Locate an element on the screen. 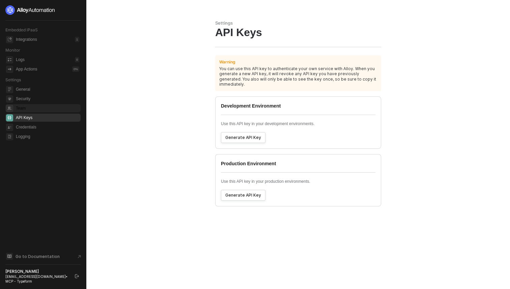 The width and height of the screenshot is (510, 289). span: icon-app-actions is located at coordinates (9, 69).